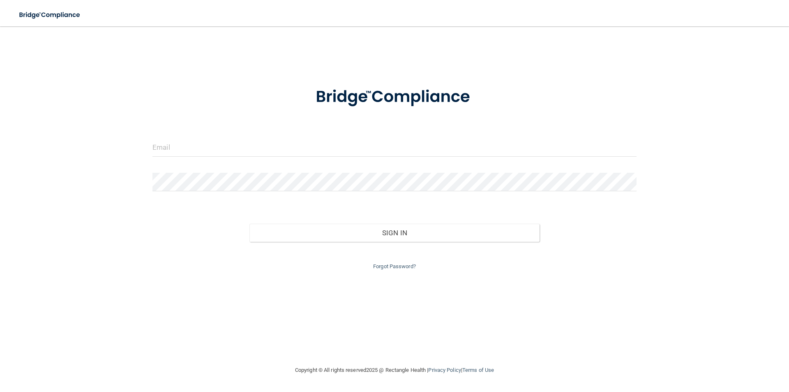  I want to click on button: Sign In, so click(395, 233).